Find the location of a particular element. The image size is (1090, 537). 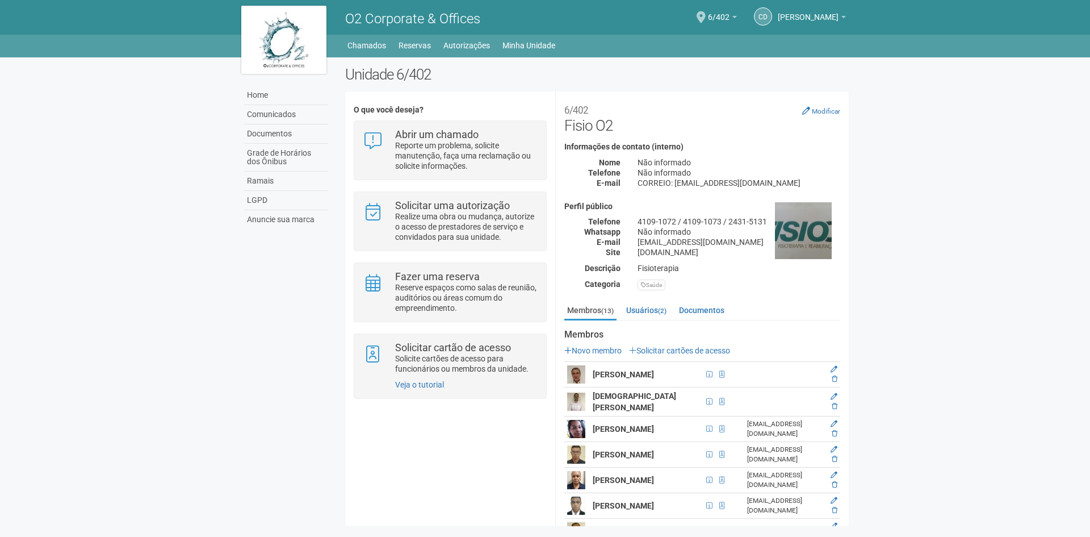

strong: Site is located at coordinates (613, 252).